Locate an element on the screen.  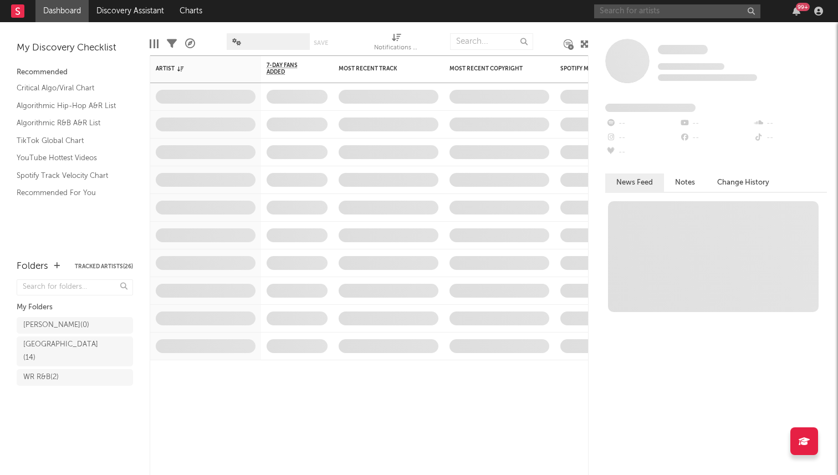
div: Most Recent Copyright is located at coordinates (491, 69).